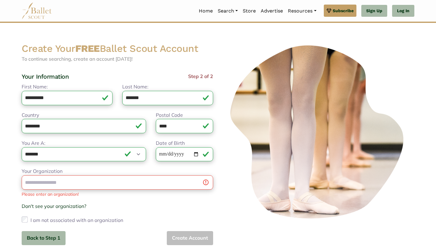 The height and width of the screenshot is (250, 436). Describe the element at coordinates (118, 194) in the screenshot. I see `div: Please enter an organization!` at that location.